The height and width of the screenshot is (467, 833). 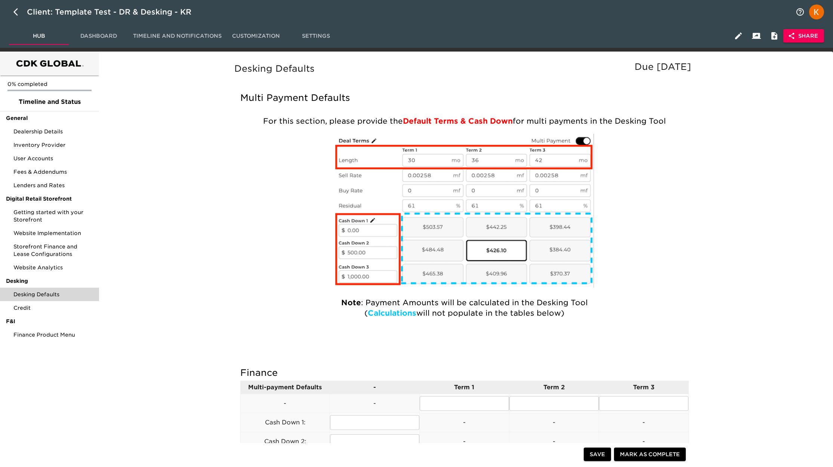 What do you see at coordinates (774, 36) in the screenshot?
I see `button: Internal Notes and Comments` at bounding box center [774, 36].